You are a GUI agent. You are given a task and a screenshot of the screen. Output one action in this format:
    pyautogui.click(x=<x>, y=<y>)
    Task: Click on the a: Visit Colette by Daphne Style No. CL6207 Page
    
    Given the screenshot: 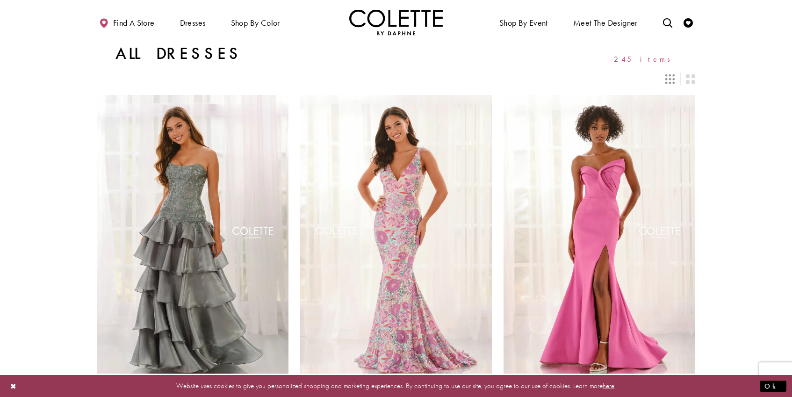 What is the action you would take?
    pyautogui.click(x=599, y=234)
    